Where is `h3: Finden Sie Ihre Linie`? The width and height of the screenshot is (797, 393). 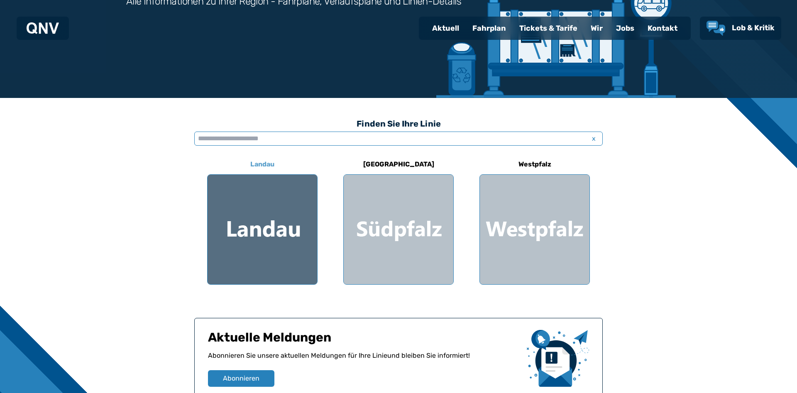
h3: Finden Sie Ihre Linie is located at coordinates (398, 124).